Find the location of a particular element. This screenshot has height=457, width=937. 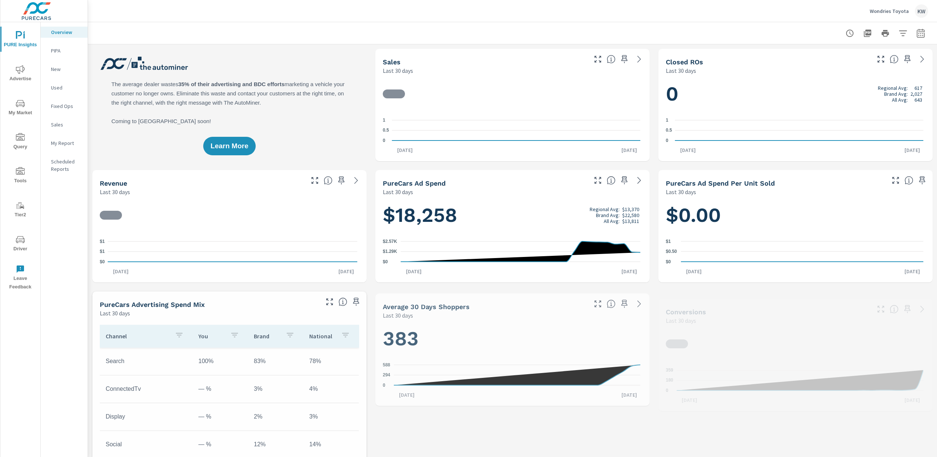

button: Learn More is located at coordinates (229, 146).